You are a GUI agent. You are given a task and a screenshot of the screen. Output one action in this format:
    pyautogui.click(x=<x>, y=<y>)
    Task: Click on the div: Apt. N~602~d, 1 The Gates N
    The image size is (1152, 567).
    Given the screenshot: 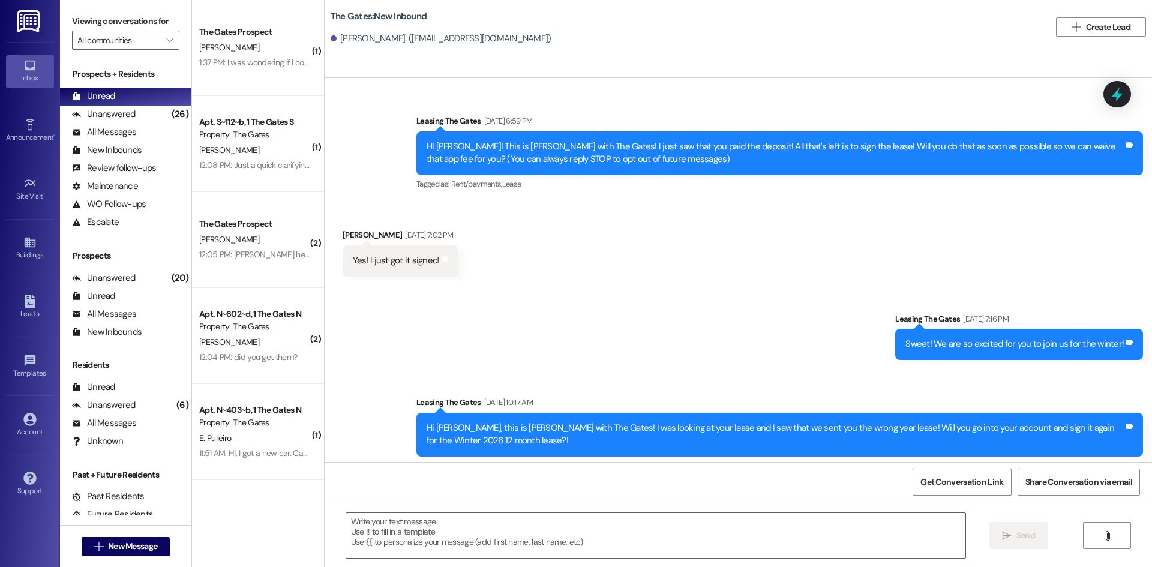 What is the action you would take?
    pyautogui.click(x=254, y=314)
    